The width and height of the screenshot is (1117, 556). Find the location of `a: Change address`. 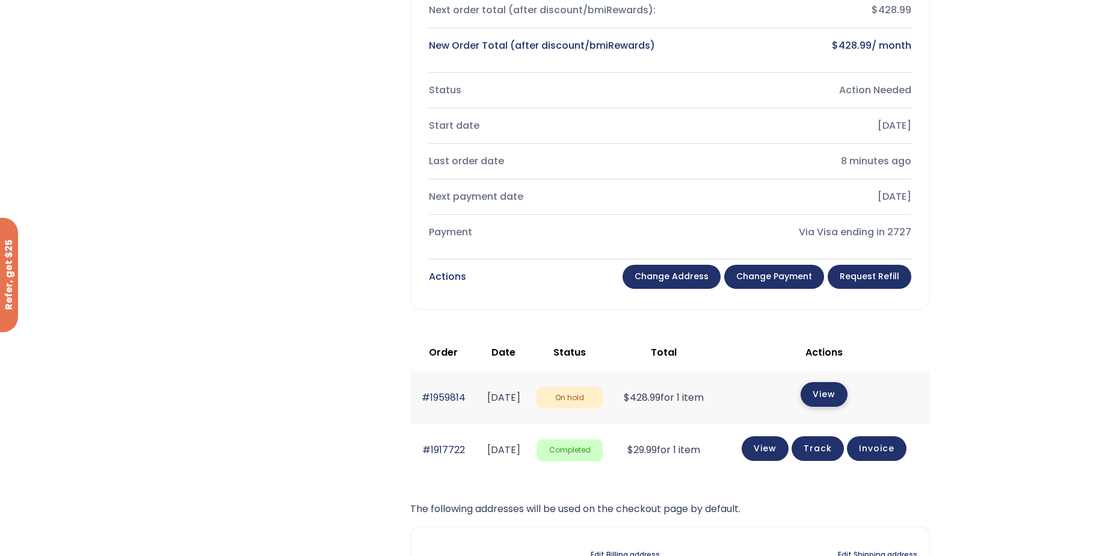

a: Change address is located at coordinates (671, 277).